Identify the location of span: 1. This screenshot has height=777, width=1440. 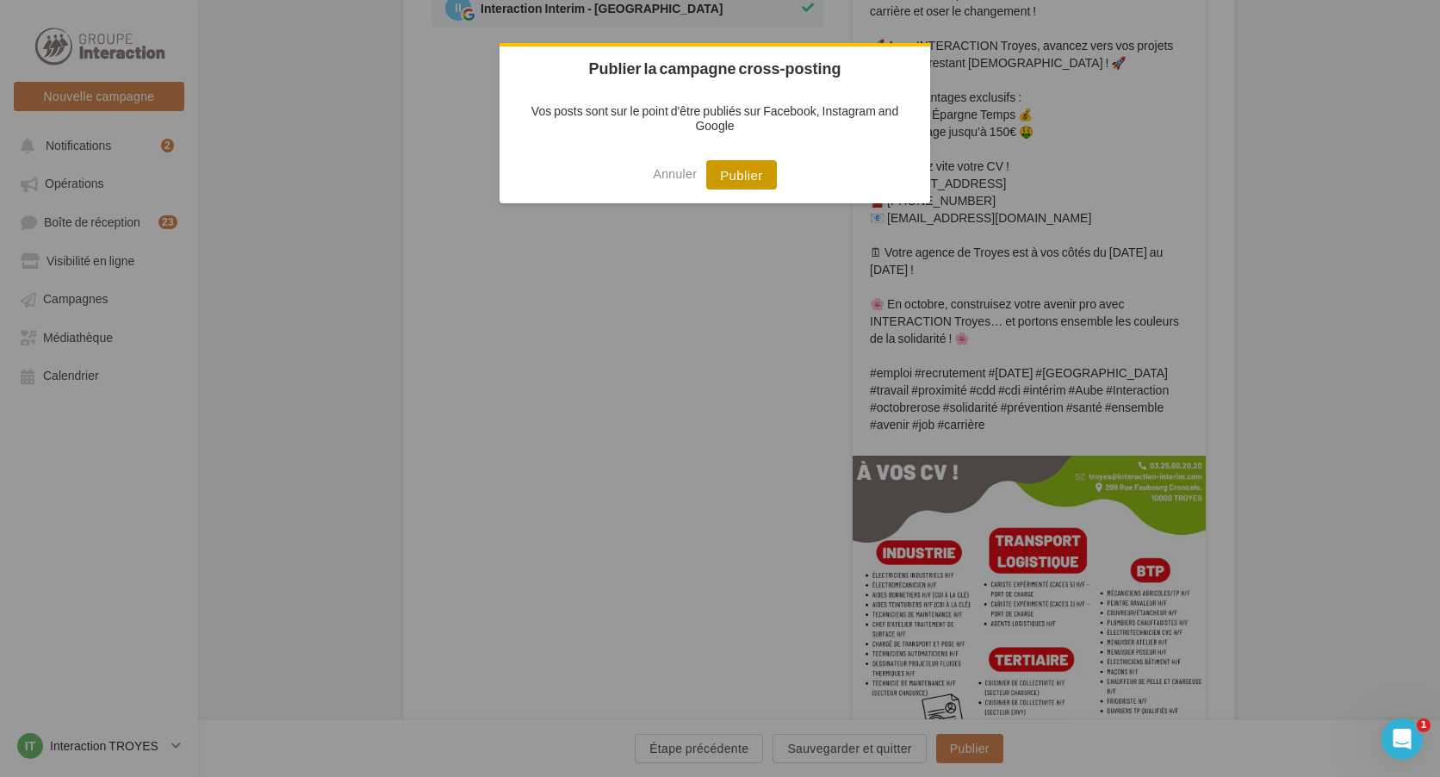
(1423, 725).